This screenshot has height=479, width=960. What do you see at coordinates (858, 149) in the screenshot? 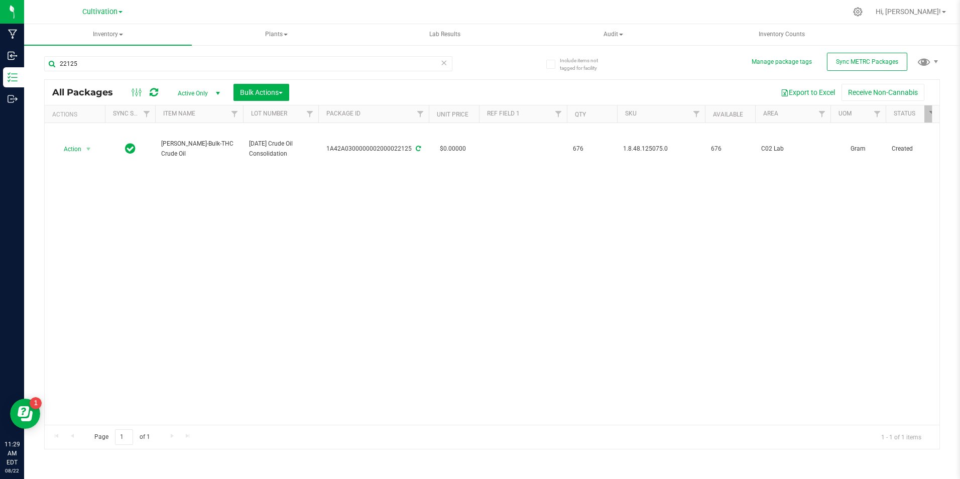
I see `span: Gram` at bounding box center [858, 149].